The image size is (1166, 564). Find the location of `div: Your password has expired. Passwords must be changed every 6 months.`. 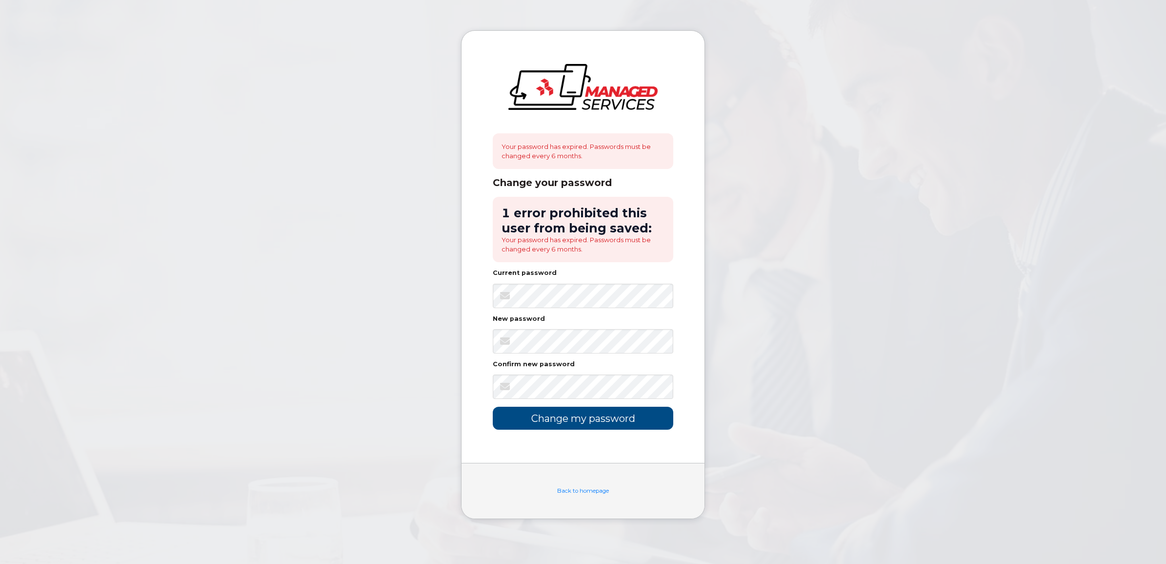

div: Your password has expired. Passwords must be changed every 6 months. is located at coordinates (583, 151).